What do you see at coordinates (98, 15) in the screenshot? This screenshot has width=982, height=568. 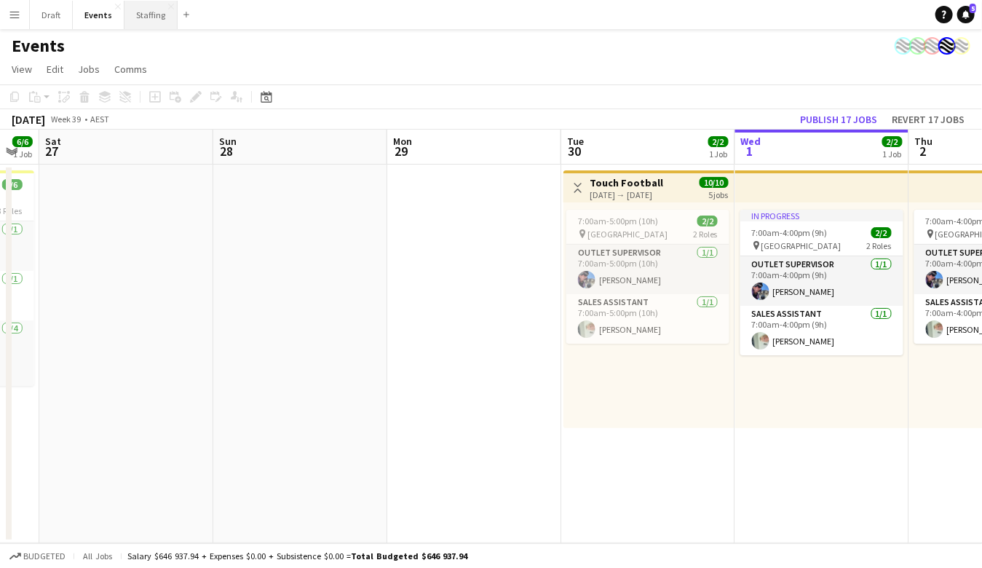 I see `button: Events` at bounding box center [98, 15].